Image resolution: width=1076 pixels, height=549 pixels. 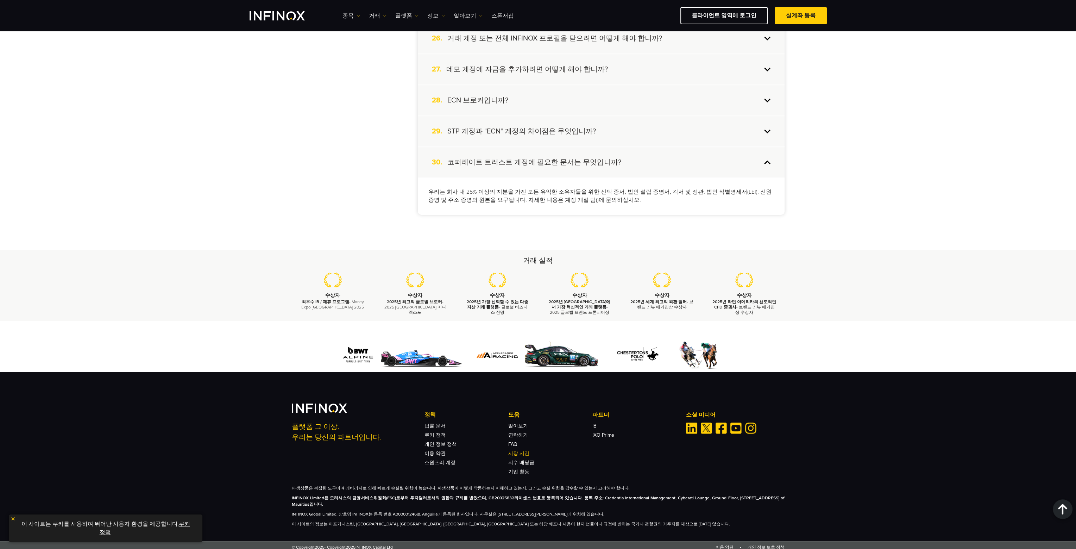 What do you see at coordinates (440, 131) in the screenshot?
I see `span: 29.` at bounding box center [440, 131].